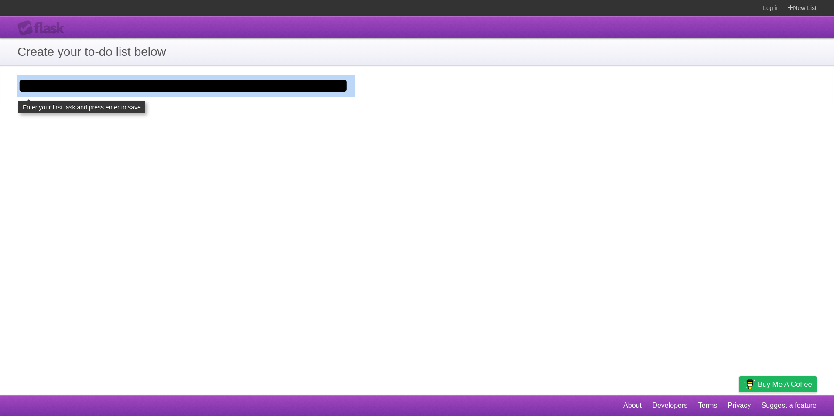  I want to click on a: Terms, so click(708, 406).